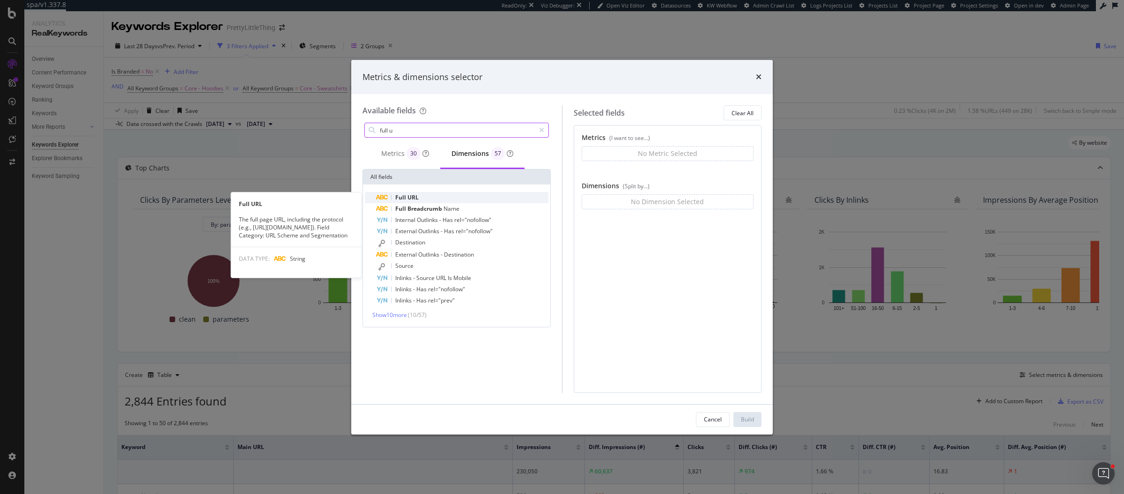  I want to click on button: Cancel, so click(713, 420).